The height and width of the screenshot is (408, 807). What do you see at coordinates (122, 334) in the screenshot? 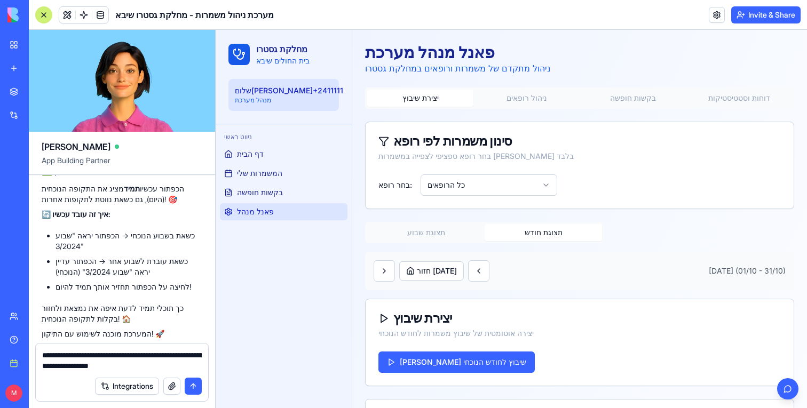
I see `p: המערכת מוכנה לשימוש עם התיקון! 🚀` at bounding box center [122, 334].